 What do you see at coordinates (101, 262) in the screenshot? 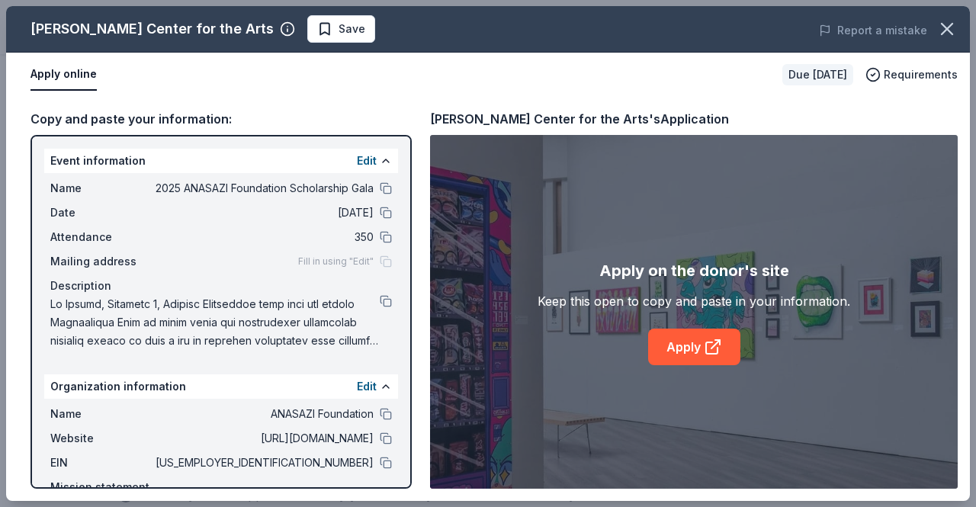
I see `span: Mailing address` at bounding box center [101, 262].